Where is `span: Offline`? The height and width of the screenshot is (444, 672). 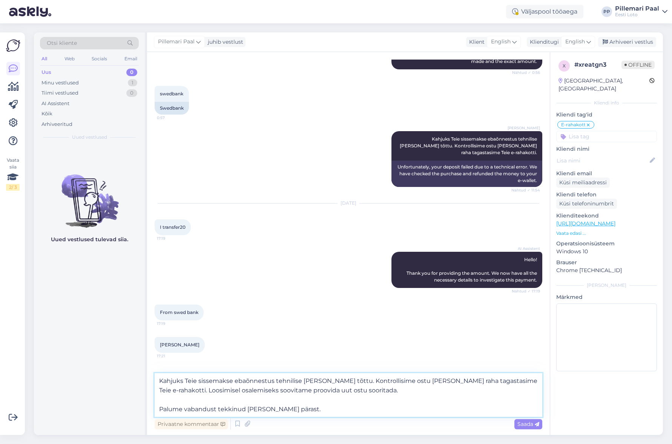
span: Offline is located at coordinates (638, 65).